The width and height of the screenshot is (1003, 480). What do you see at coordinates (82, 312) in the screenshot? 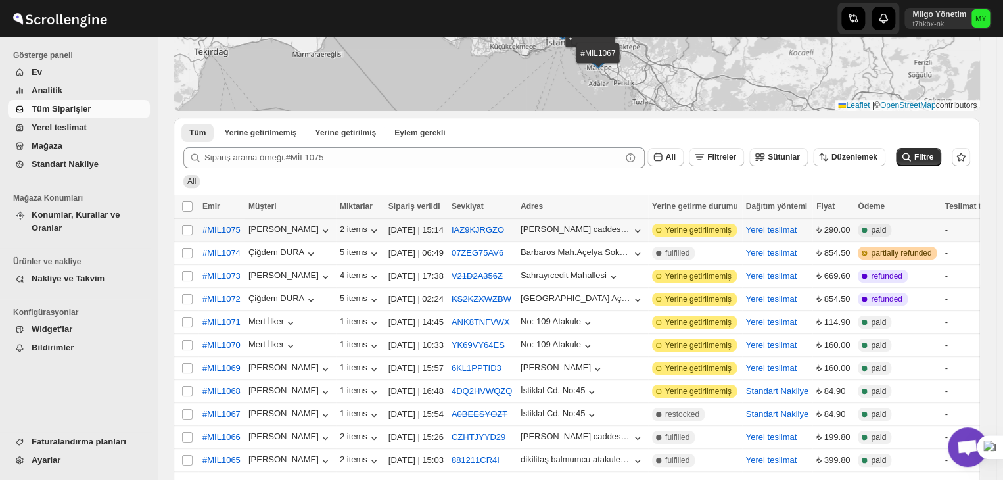
I see `span: Konfigürasyonlar` at bounding box center [82, 312].